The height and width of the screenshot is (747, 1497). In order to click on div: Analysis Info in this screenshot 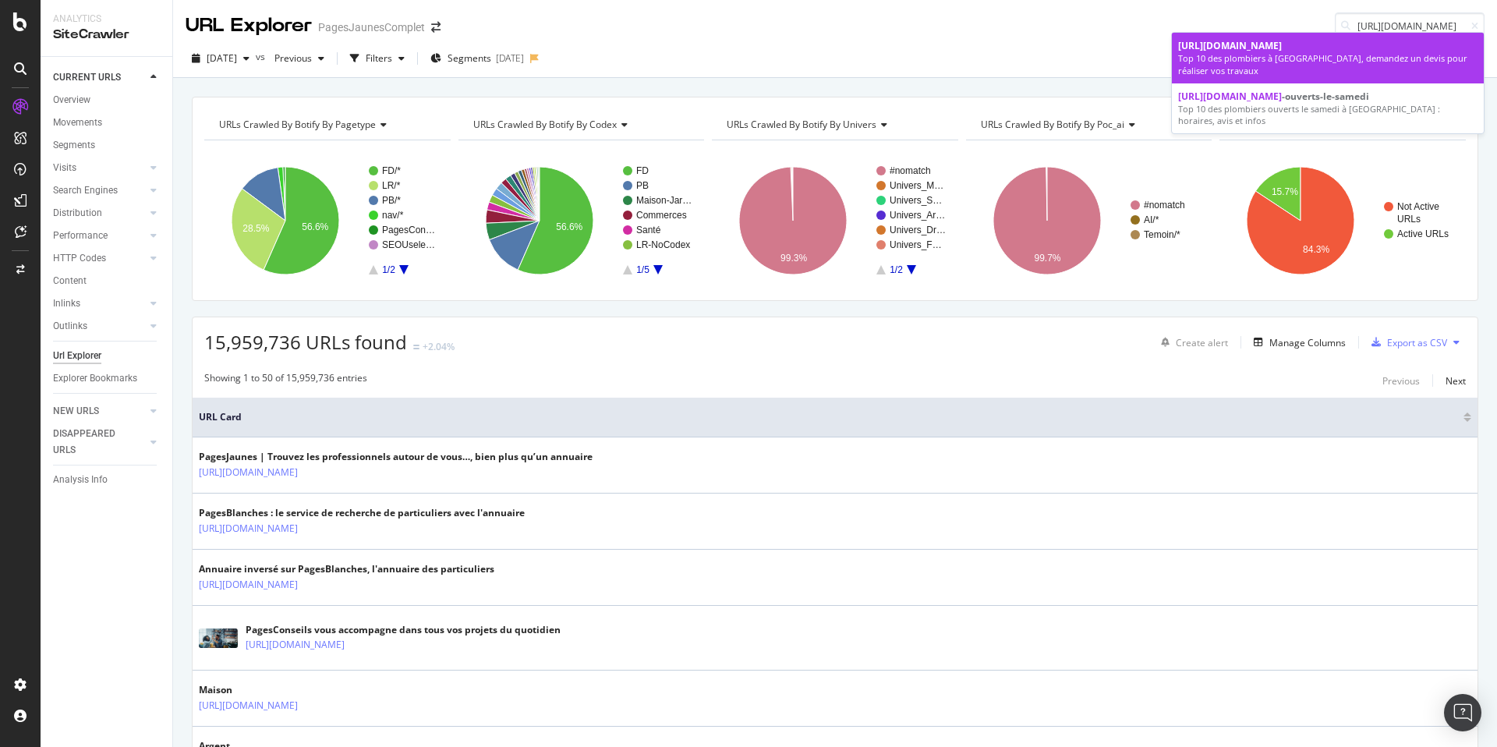, I will do `click(80, 480)`.